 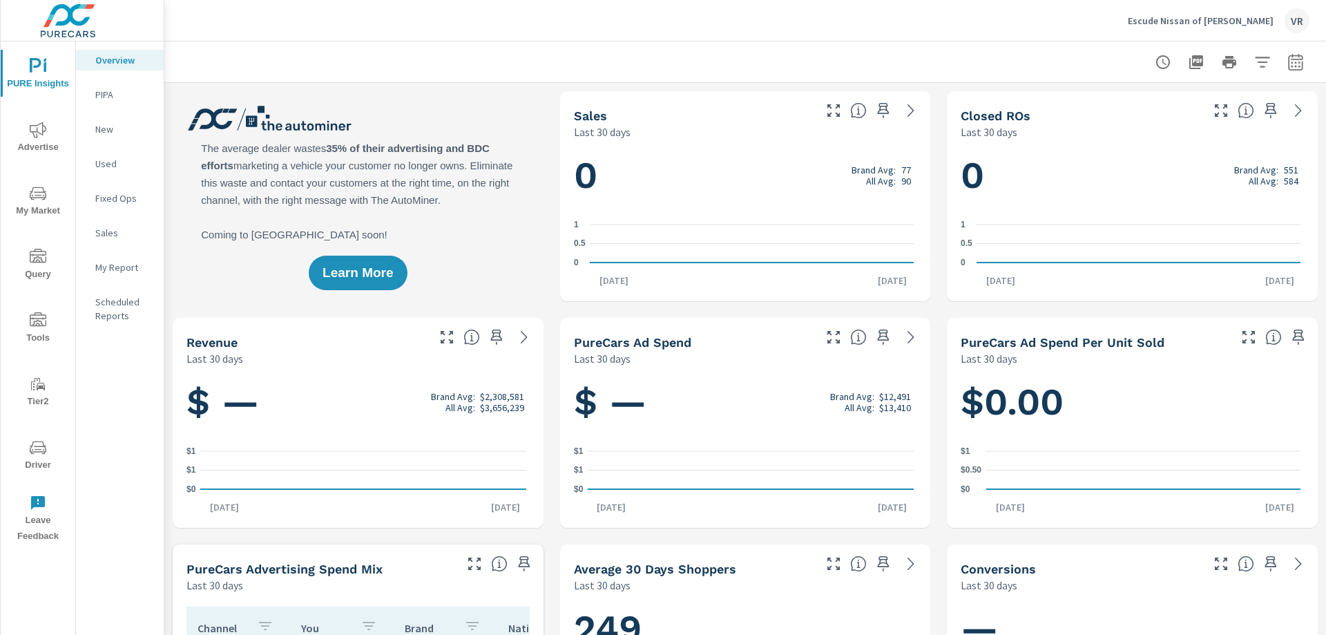 I want to click on button: Print Report, so click(x=1230, y=62).